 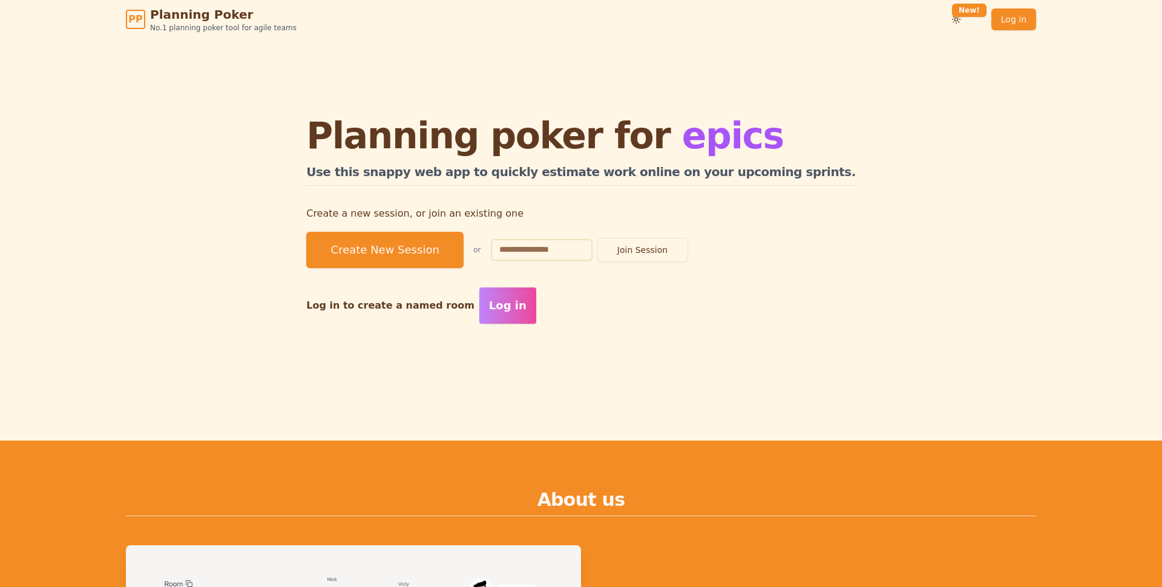 What do you see at coordinates (390, 306) in the screenshot?
I see `p: Log in to create a named room` at bounding box center [390, 306].